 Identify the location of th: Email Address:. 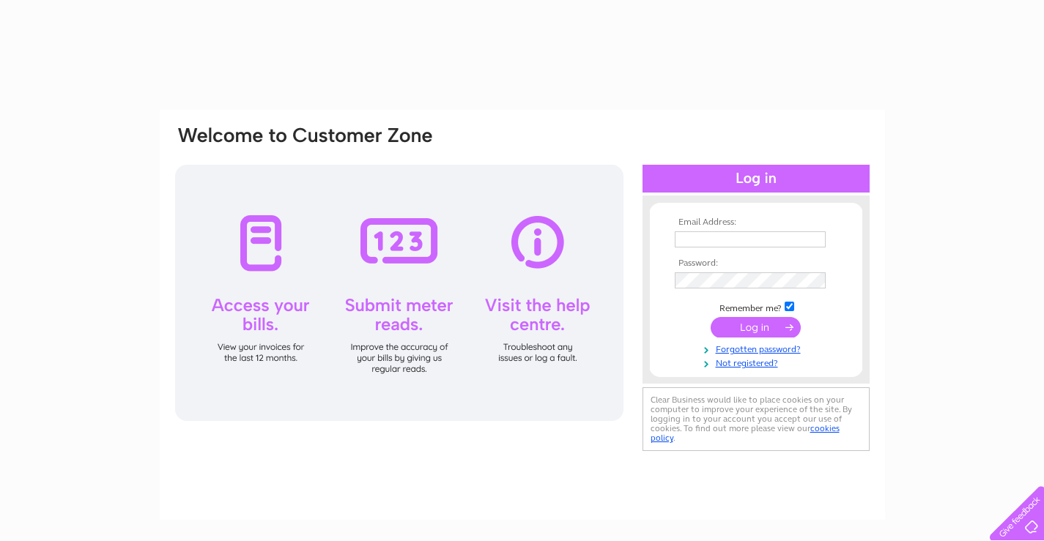
(756, 223).